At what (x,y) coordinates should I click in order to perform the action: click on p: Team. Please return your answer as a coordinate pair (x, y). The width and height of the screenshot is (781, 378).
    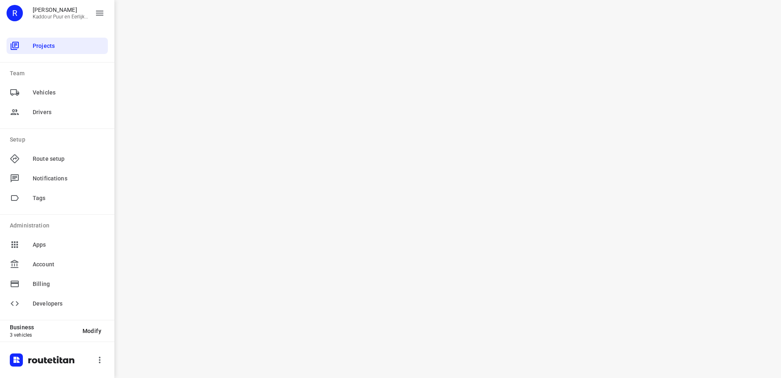
    Looking at the image, I should click on (59, 73).